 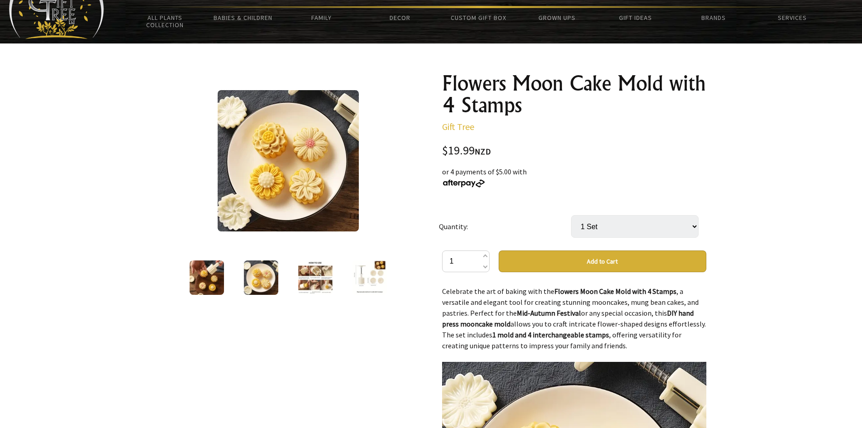 What do you see at coordinates (458, 126) in the screenshot?
I see `a: Gift Tree` at bounding box center [458, 126].